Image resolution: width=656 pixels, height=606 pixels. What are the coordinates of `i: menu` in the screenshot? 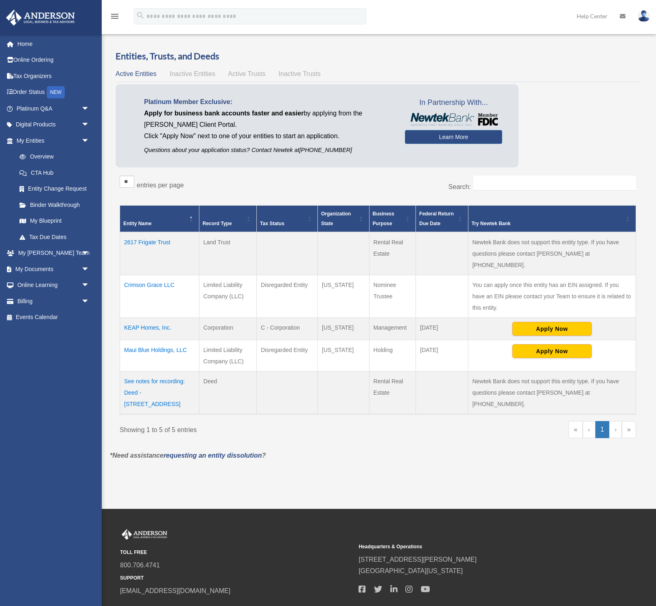 It's located at (115, 16).